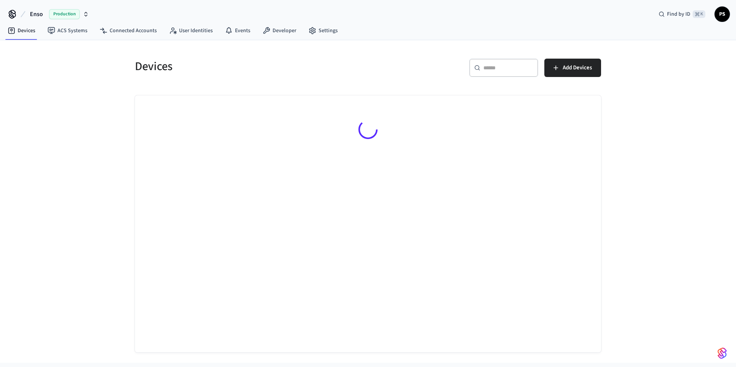  I want to click on button: PS, so click(722, 14).